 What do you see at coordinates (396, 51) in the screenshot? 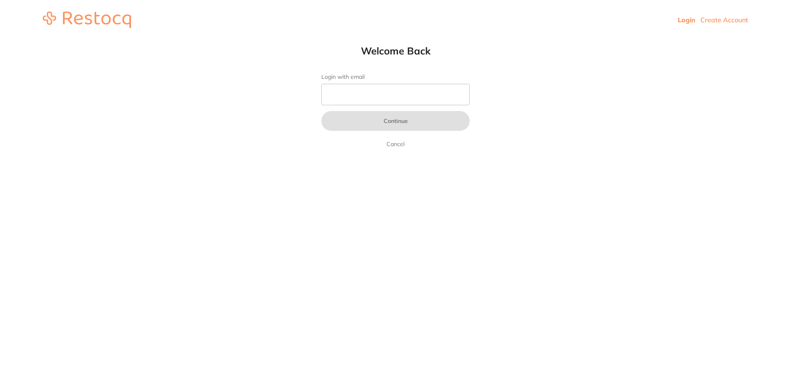
I see `h1: Welcome Back` at bounding box center [396, 51].